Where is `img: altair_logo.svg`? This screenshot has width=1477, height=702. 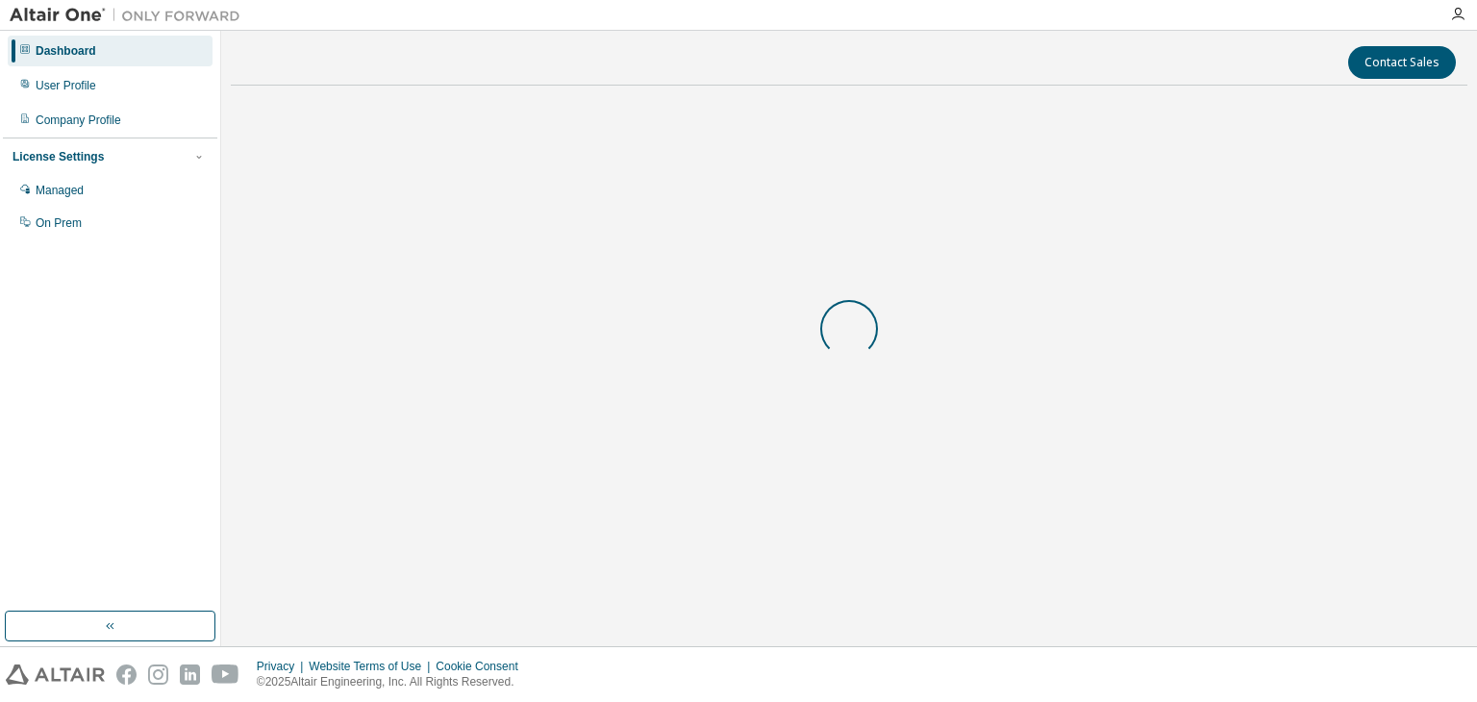 img: altair_logo.svg is located at coordinates (55, 674).